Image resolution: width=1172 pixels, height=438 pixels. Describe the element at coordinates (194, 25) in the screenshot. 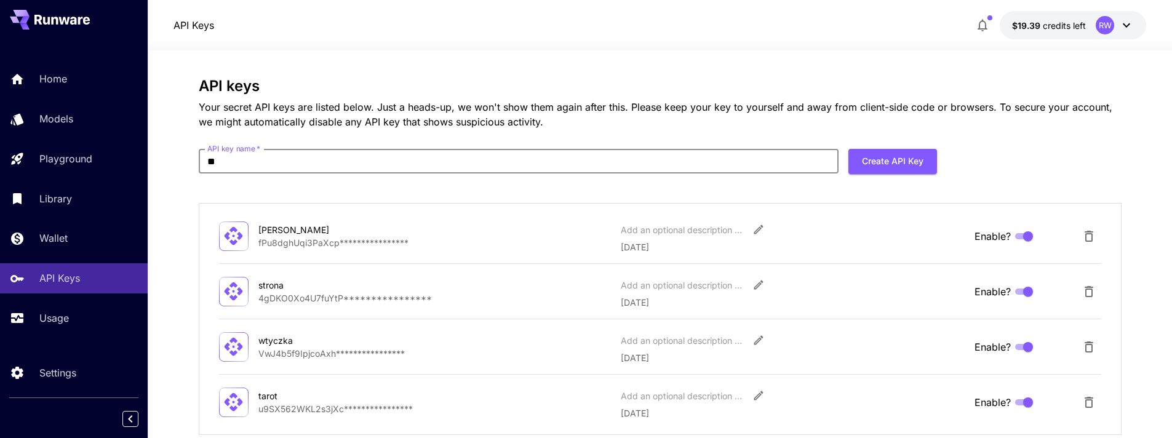

I see `nav: breadcrumb` at that location.